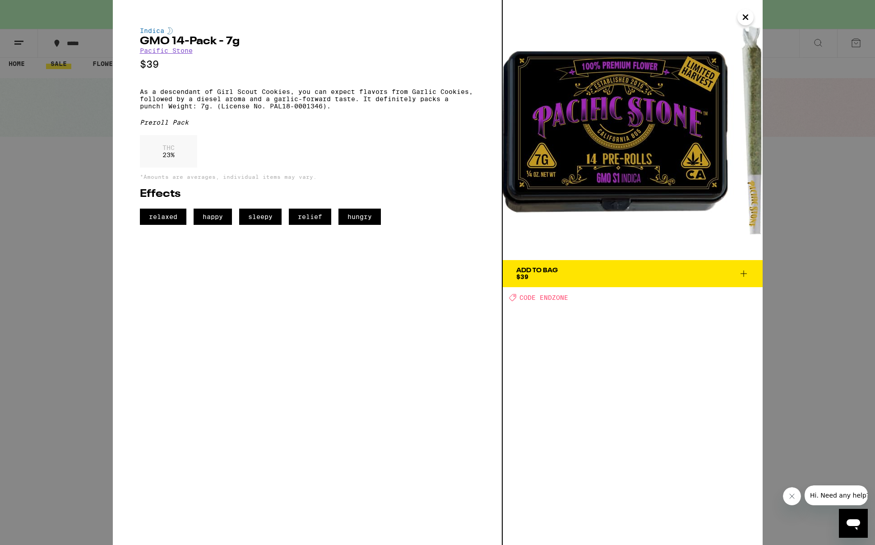 This screenshot has height=545, width=875. I want to click on p: As a descendant of Girl Scout Cookies, you can expect flavors from Garlic Cookies, followed by a ..., so click(307, 99).